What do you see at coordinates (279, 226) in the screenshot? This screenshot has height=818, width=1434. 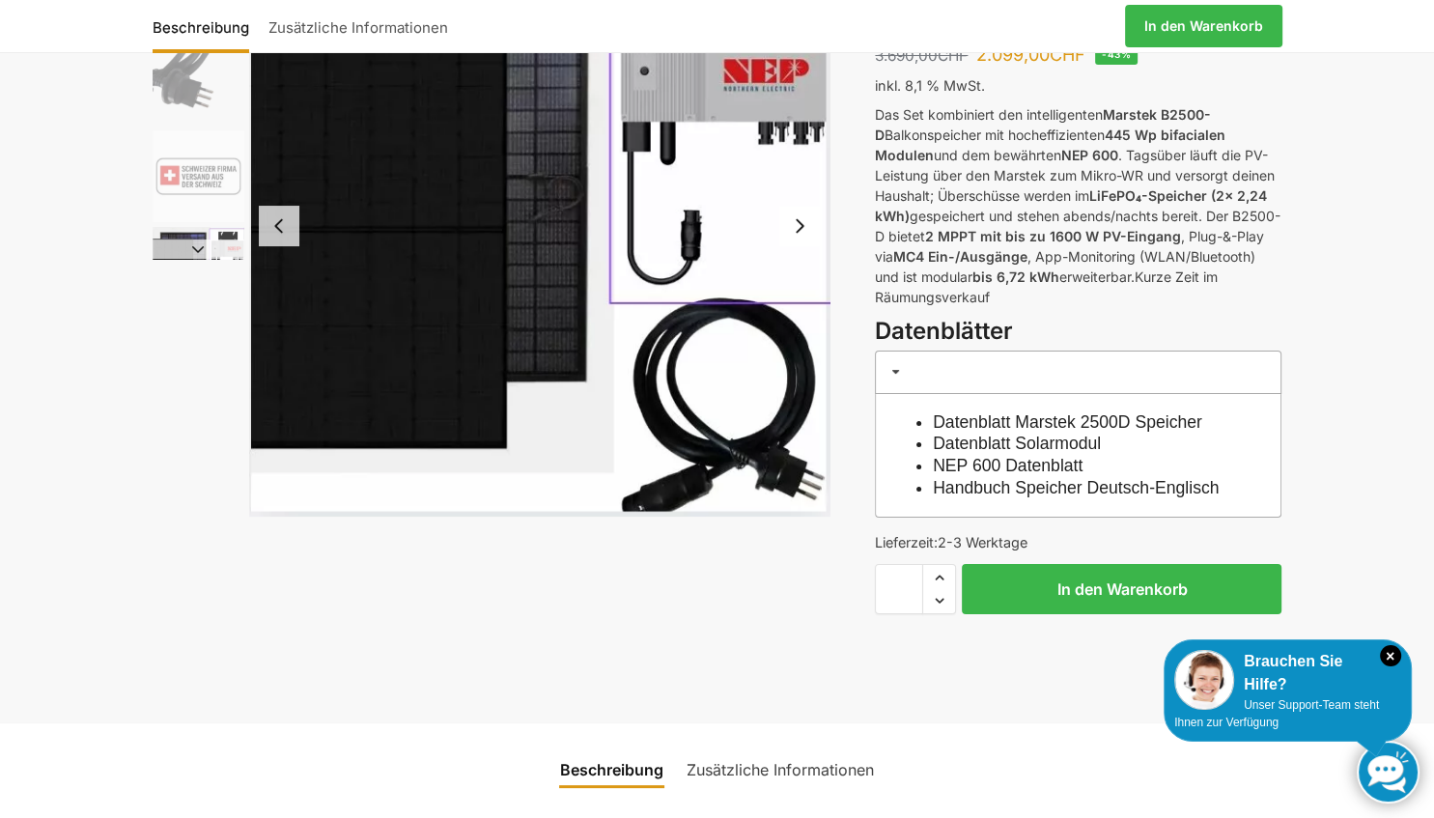 I see `button: Previous slide` at bounding box center [279, 226].